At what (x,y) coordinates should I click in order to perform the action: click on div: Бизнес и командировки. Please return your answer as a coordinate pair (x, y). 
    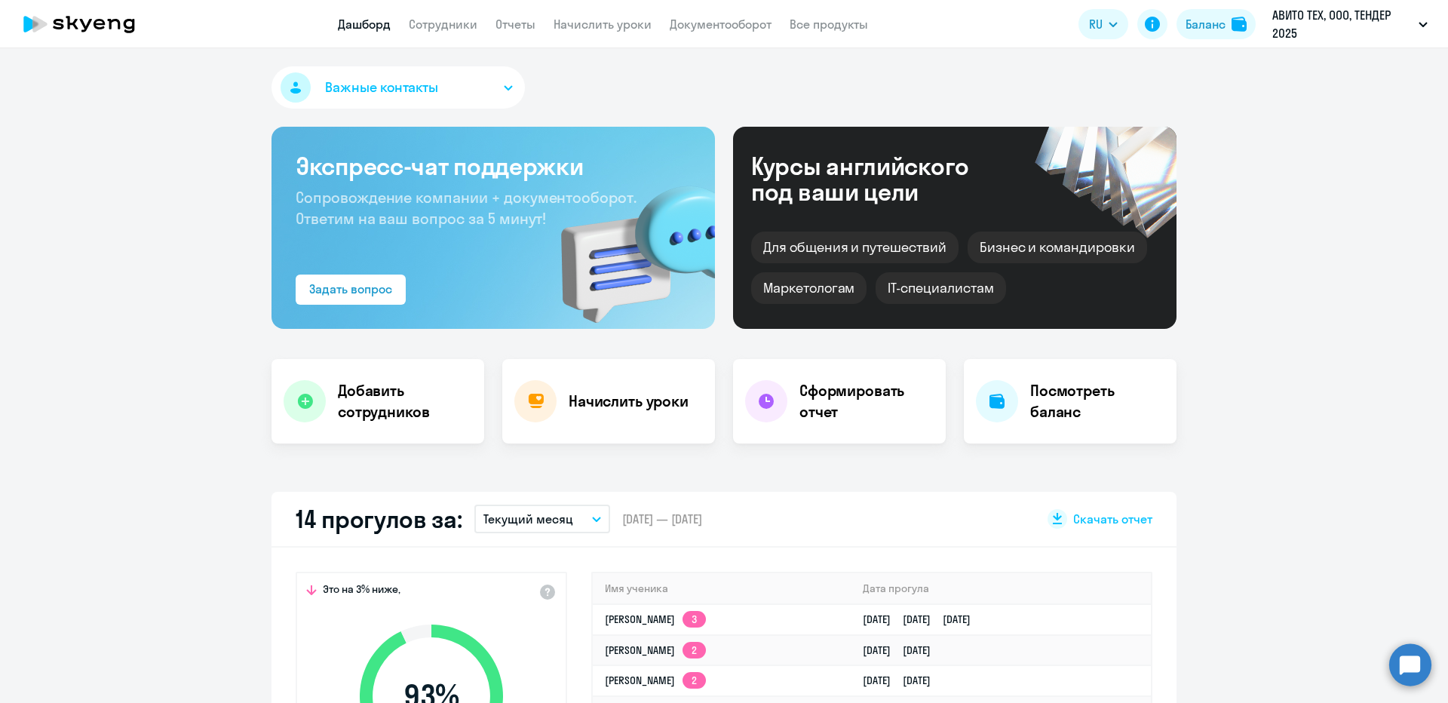
    Looking at the image, I should click on (1057, 247).